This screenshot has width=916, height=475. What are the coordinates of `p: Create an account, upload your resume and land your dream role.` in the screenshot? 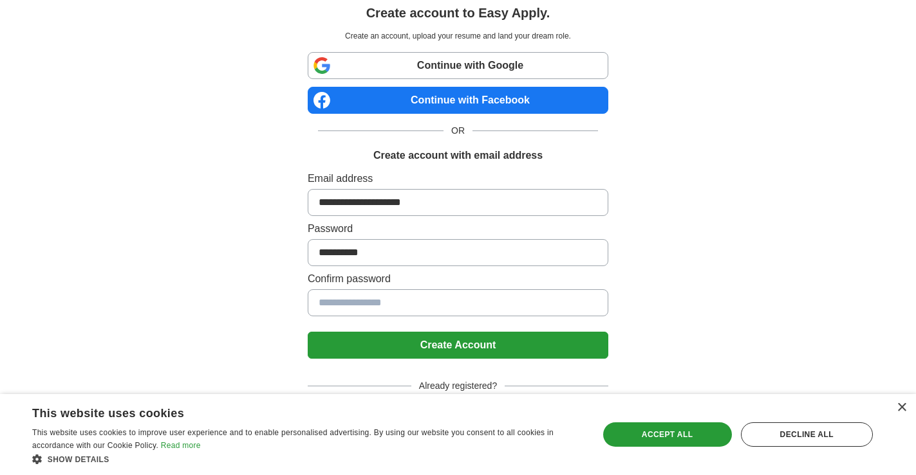 It's located at (457, 36).